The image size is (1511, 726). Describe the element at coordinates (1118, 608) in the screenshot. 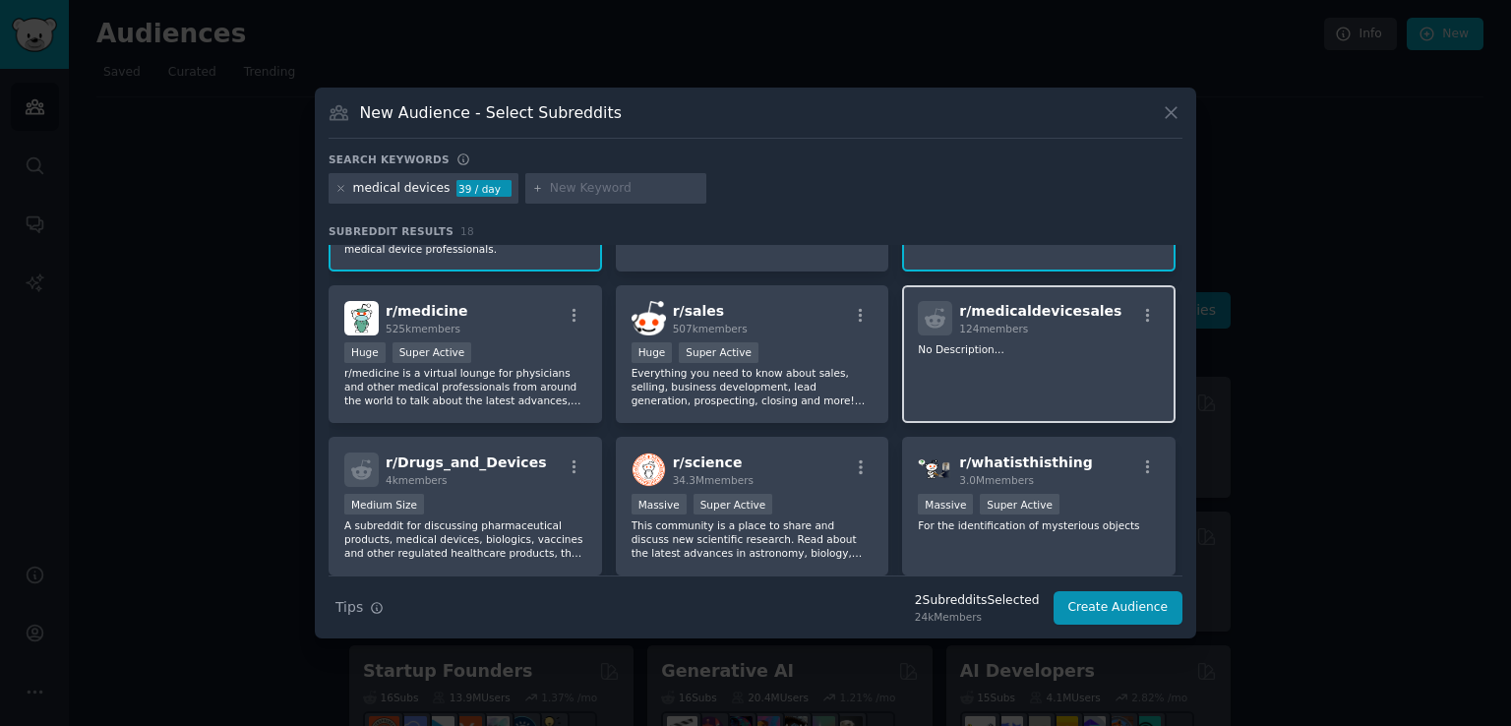

I see `button: Create Audience` at that location.